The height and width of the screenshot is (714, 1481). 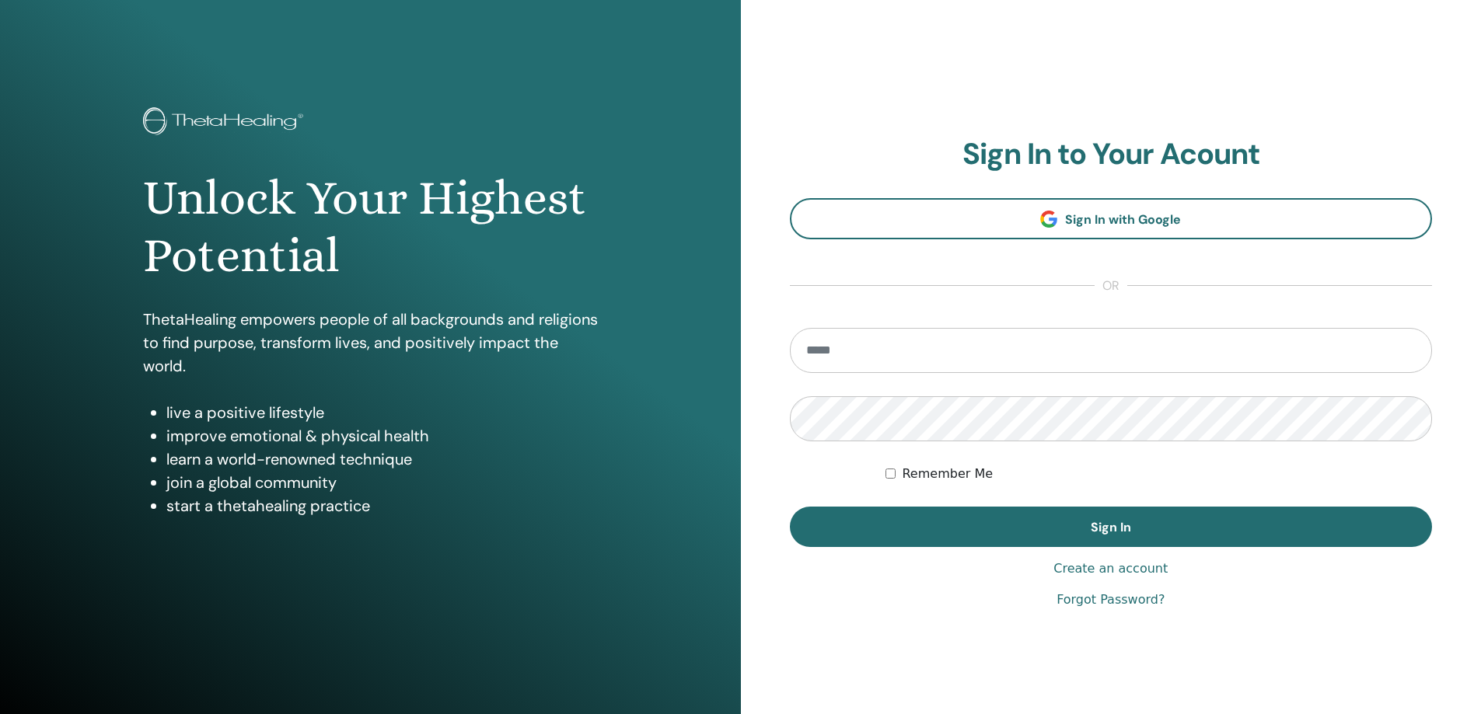 What do you see at coordinates (1123, 219) in the screenshot?
I see `span: Sign In with Google` at bounding box center [1123, 219].